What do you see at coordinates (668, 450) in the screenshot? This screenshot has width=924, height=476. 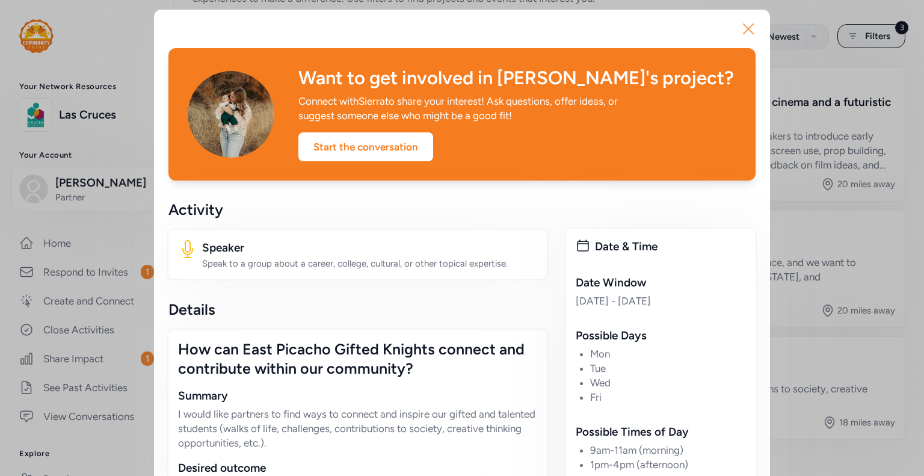 I see `li: 9am-11am (morning)` at bounding box center [668, 450].